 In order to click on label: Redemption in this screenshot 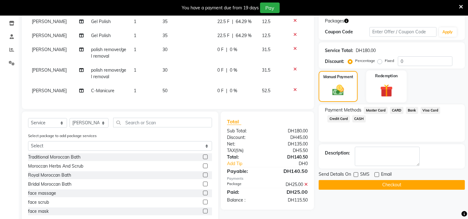, I will do `click(386, 76)`.